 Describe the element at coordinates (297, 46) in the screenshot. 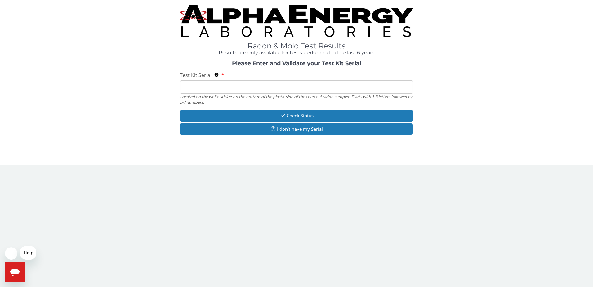

I see `h1: Radon & Mold Test Results` at that location.